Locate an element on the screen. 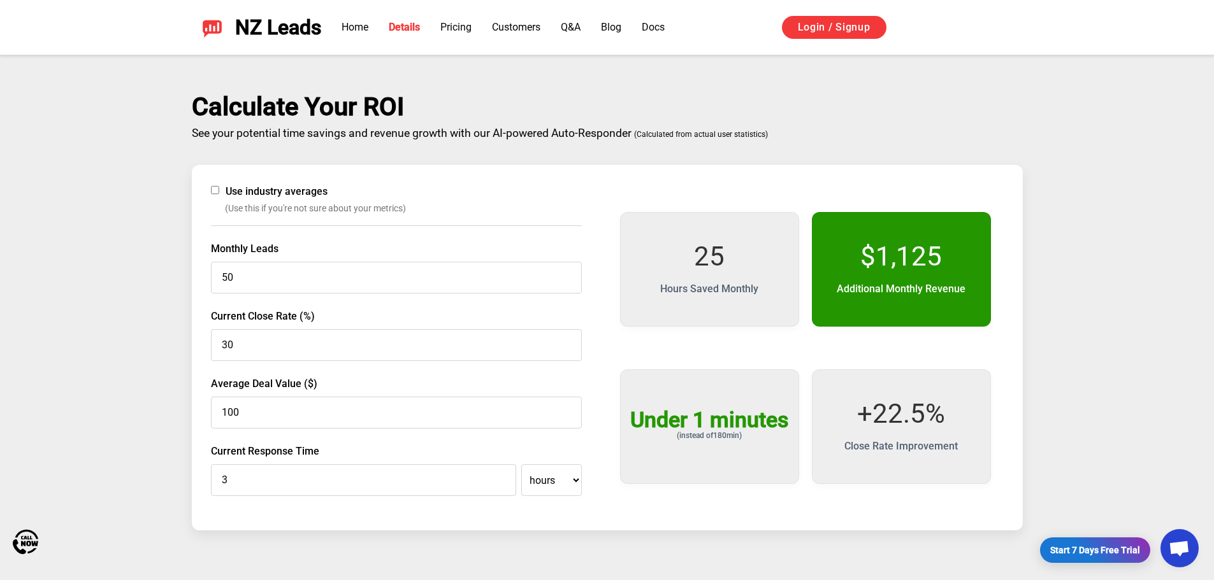 The height and width of the screenshot is (580, 1214). label: Average Deal Value ($) is located at coordinates (396, 384).